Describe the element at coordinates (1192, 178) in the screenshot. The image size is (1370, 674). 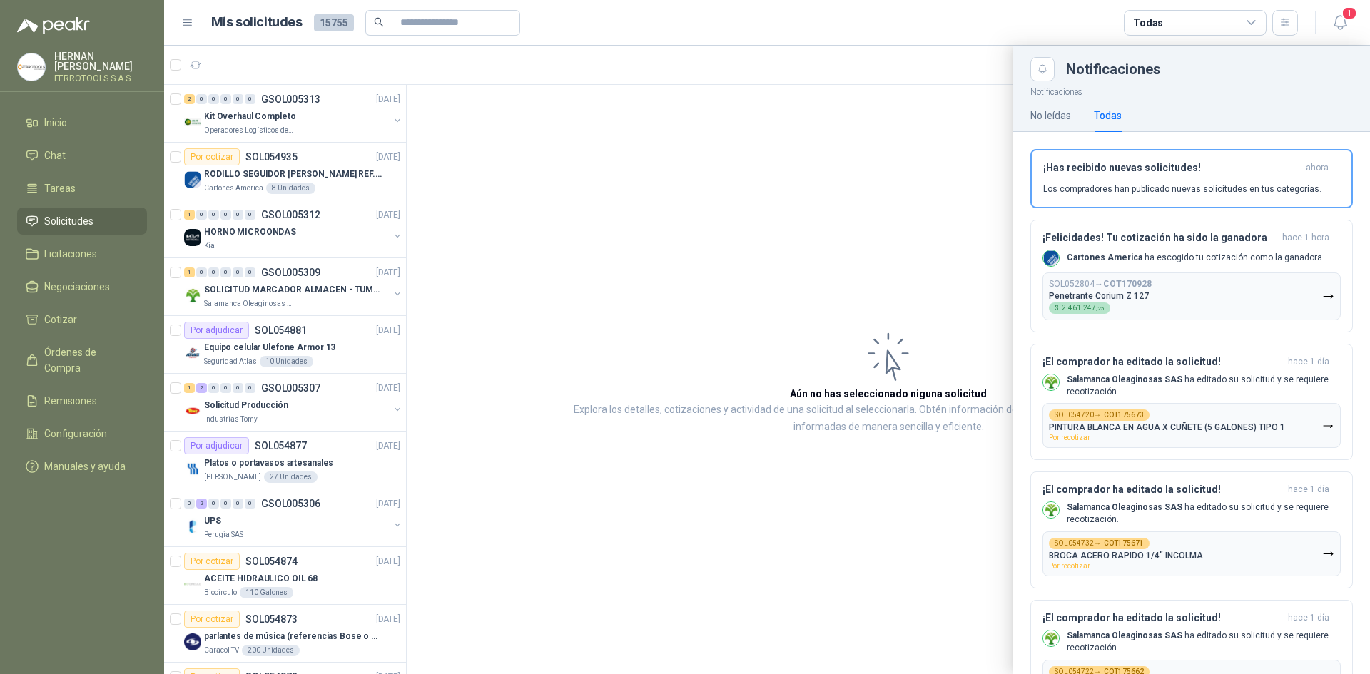
I see `button: ¡Has recibido nuevas solicitudes!ahora Los compradores han publicado nuevas solicitudes en tus ca...` at that location.